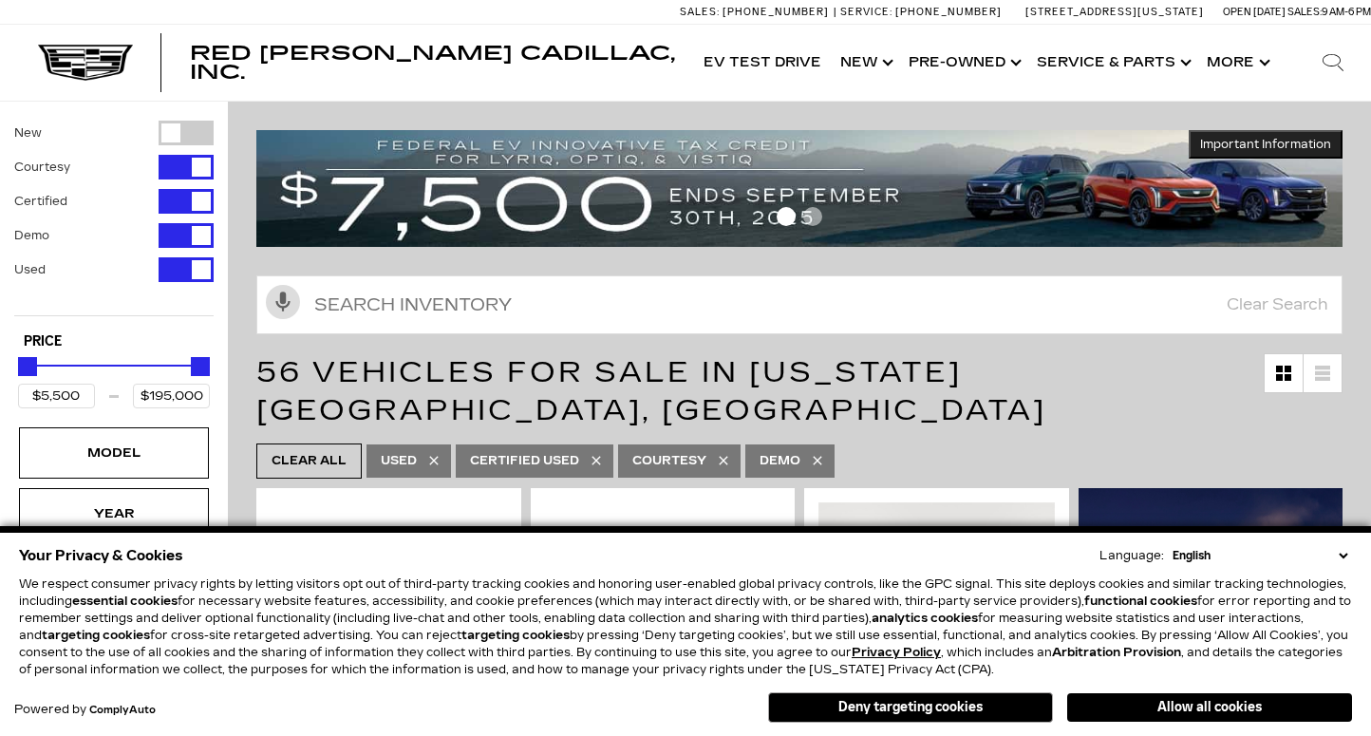 The image size is (1371, 736). I want to click on div: Language:, so click(1132, 556).